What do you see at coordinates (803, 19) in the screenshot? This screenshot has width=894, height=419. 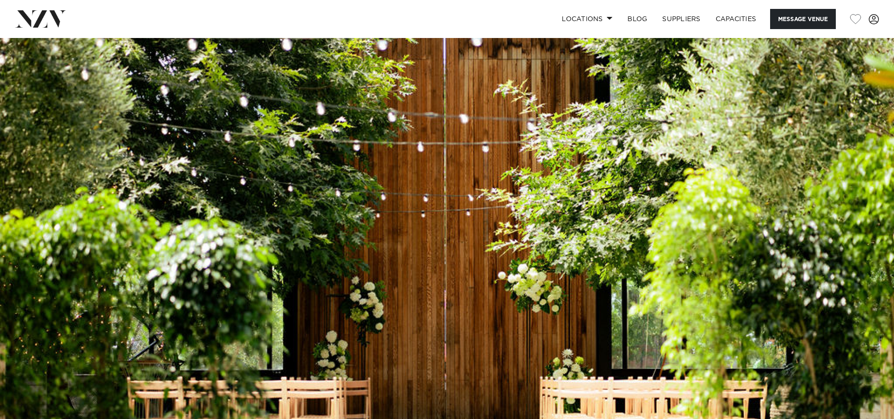 I see `button: Message Venue` at bounding box center [803, 19].